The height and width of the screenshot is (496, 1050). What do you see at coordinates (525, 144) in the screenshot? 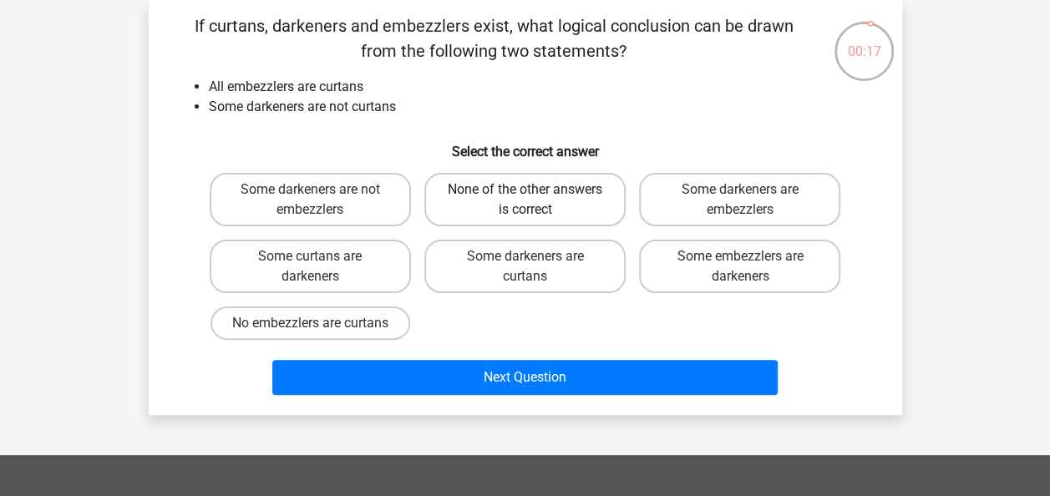
I see `h6: Select the correct answer` at bounding box center [525, 144].